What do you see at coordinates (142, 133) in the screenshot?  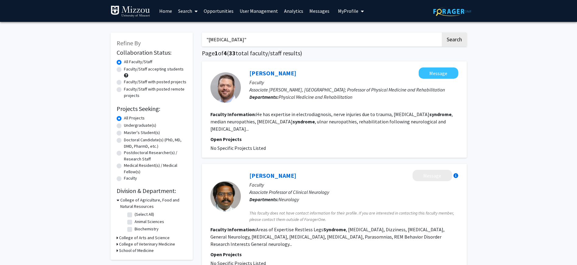 I see `label: Master's Student(s)` at bounding box center [142, 133].